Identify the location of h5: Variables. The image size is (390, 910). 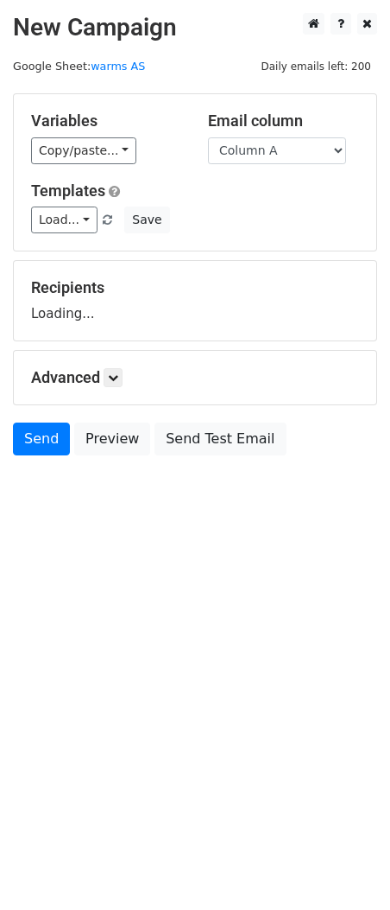
(106, 121).